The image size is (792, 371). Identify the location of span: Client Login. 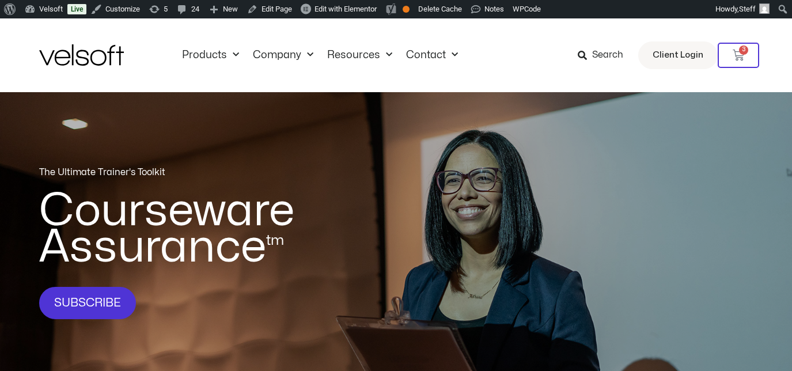
(678, 55).